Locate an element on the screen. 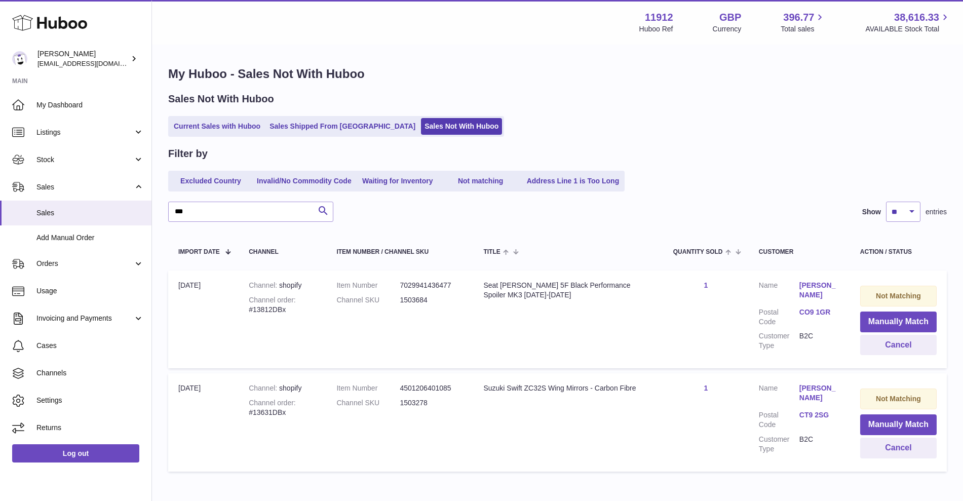 Image resolution: width=963 pixels, height=501 pixels. strong: 11912 is located at coordinates (659, 17).